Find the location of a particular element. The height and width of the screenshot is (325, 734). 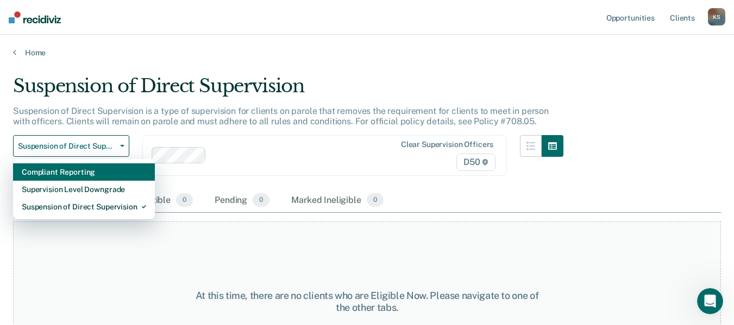

div: Compliant Reporting is located at coordinates (84, 172).